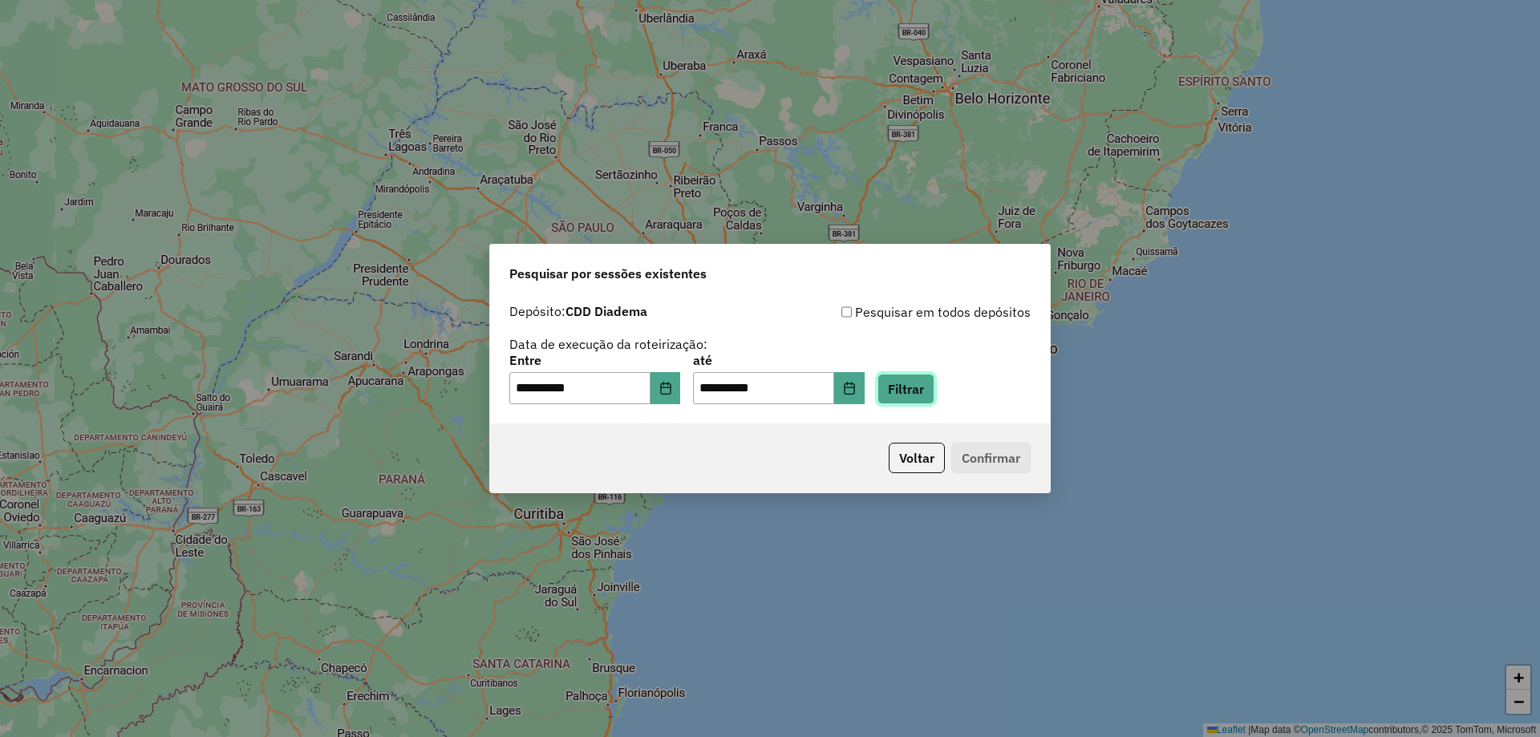 The image size is (1540, 737). I want to click on label: Depósito:, so click(578, 311).